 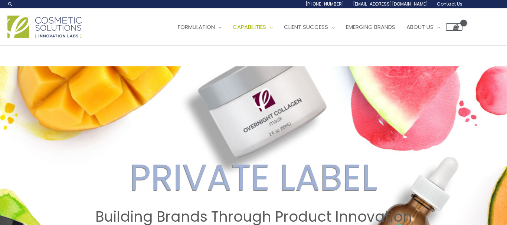 I want to click on a: About Us, so click(x=423, y=27).